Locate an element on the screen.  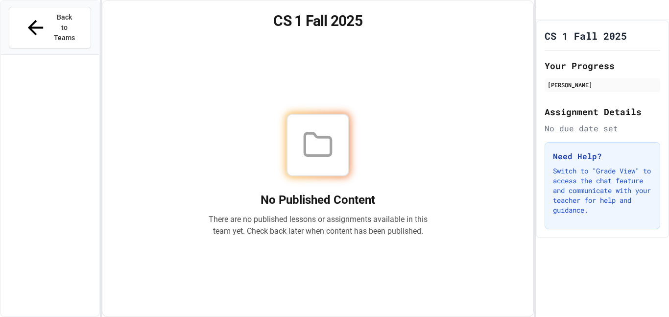
h2: No Published Content is located at coordinates (318, 200).